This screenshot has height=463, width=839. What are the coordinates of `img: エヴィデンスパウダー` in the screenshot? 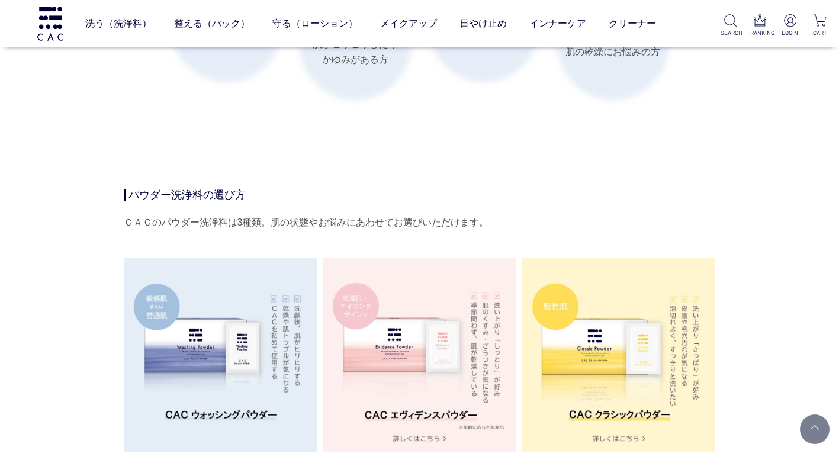 It's located at (419, 355).